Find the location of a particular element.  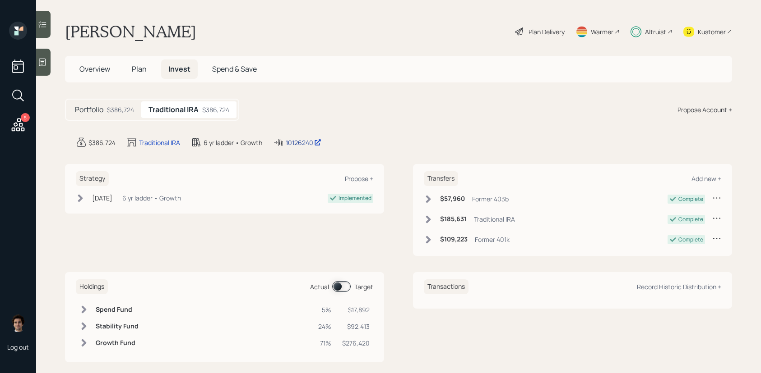

span: Overview is located at coordinates (95, 69).